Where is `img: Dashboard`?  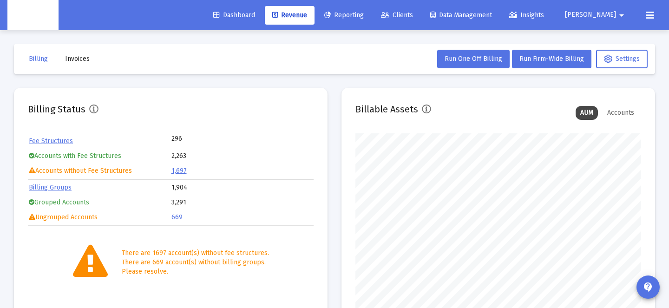 img: Dashboard is located at coordinates (33, 15).